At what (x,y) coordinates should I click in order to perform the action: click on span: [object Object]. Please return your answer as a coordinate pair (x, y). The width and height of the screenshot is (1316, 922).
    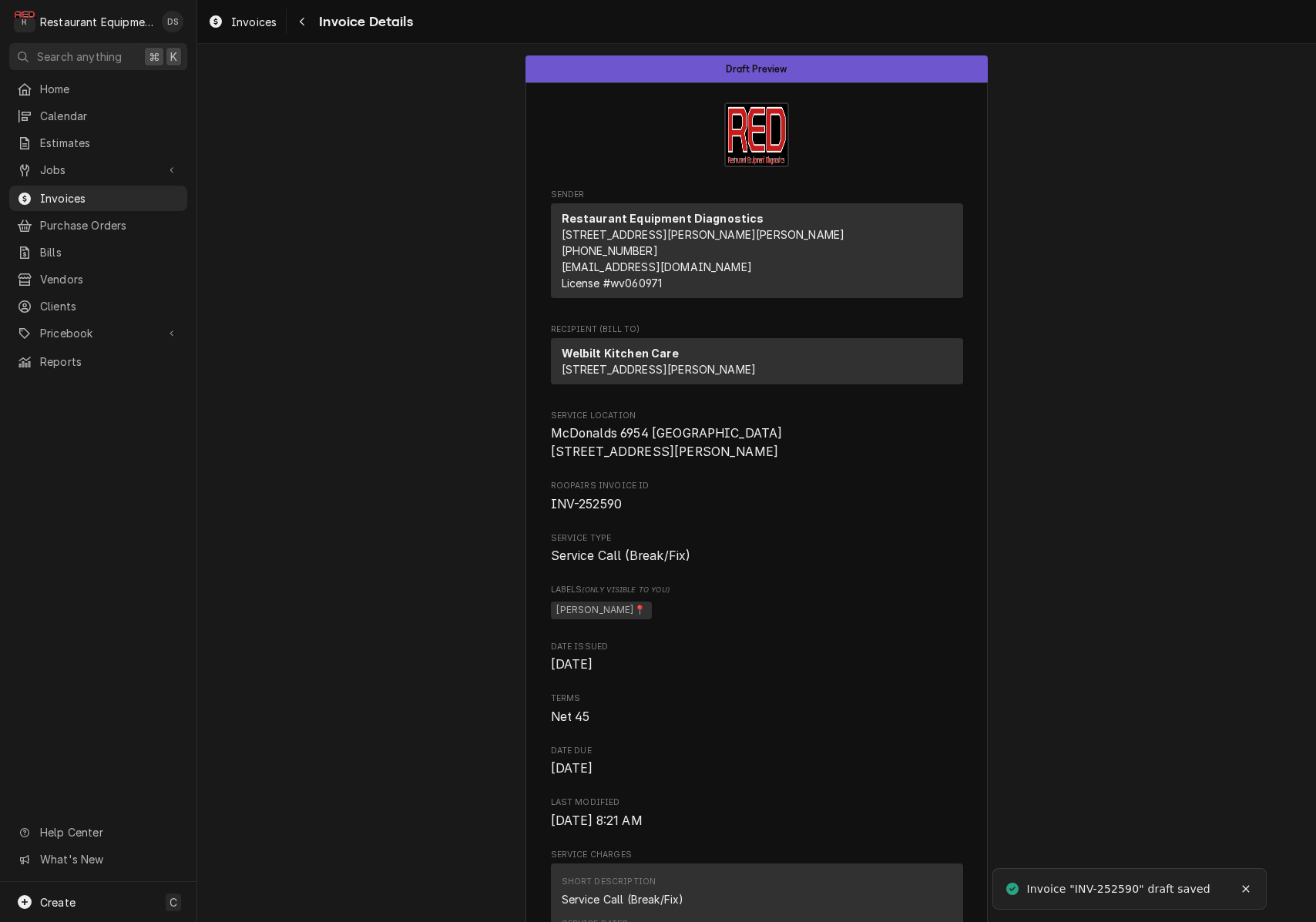
    Looking at the image, I should click on (757, 611).